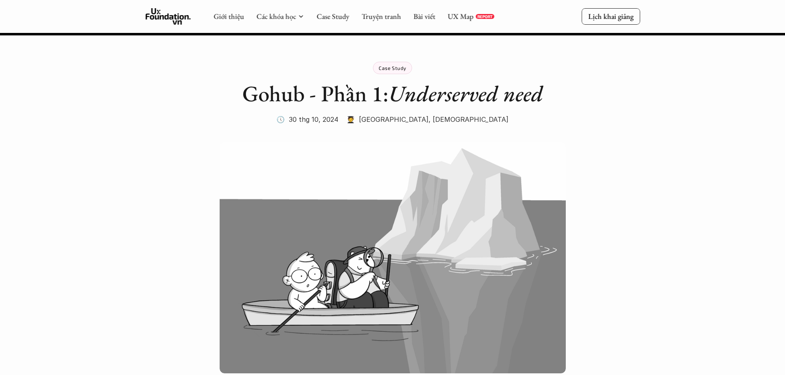 Image resolution: width=785 pixels, height=375 pixels. Describe the element at coordinates (229, 16) in the screenshot. I see `a: Giới thiệu` at that location.